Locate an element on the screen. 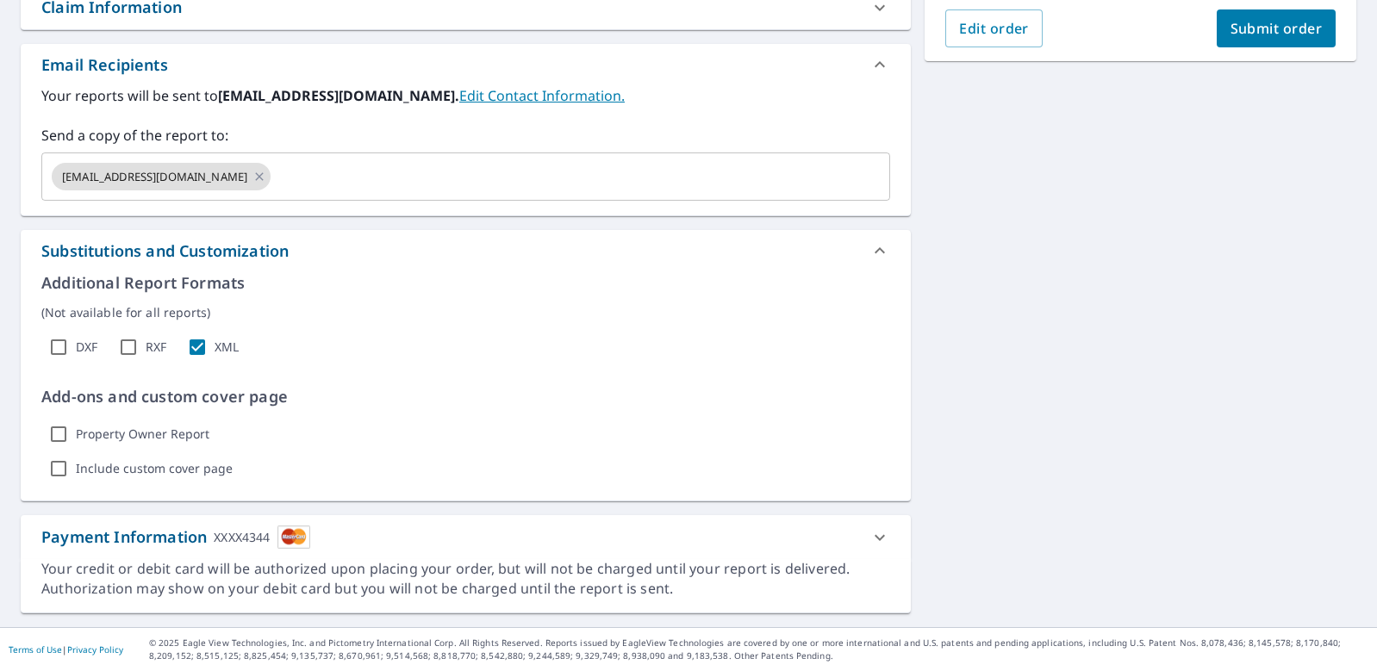 This screenshot has height=671, width=1377. div: Your credit or debit card will be authorized upon placing your order, but will not be charged unt... is located at coordinates (465, 579).